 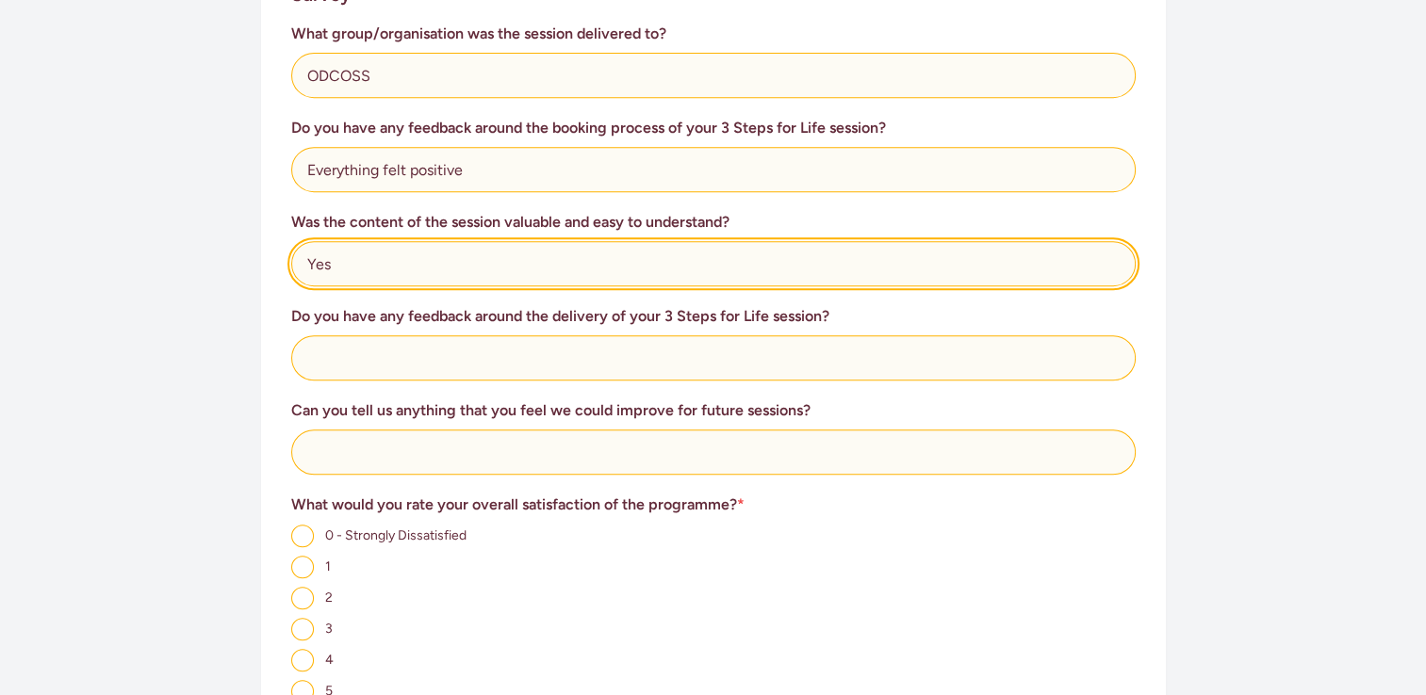 I want to click on h3: Do you have any feedback around the delivery of your 3 Steps for Life session?, so click(x=713, y=317).